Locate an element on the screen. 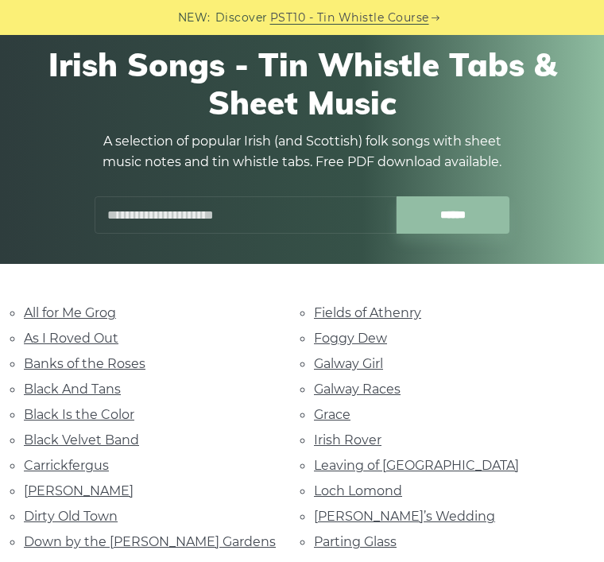  a: Parting Glass is located at coordinates (355, 542).